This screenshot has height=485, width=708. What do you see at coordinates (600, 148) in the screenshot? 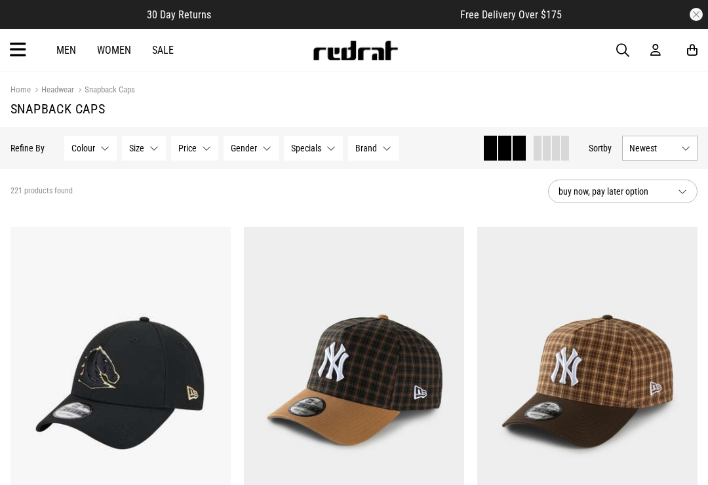
I see `button: Sortby` at bounding box center [600, 148].